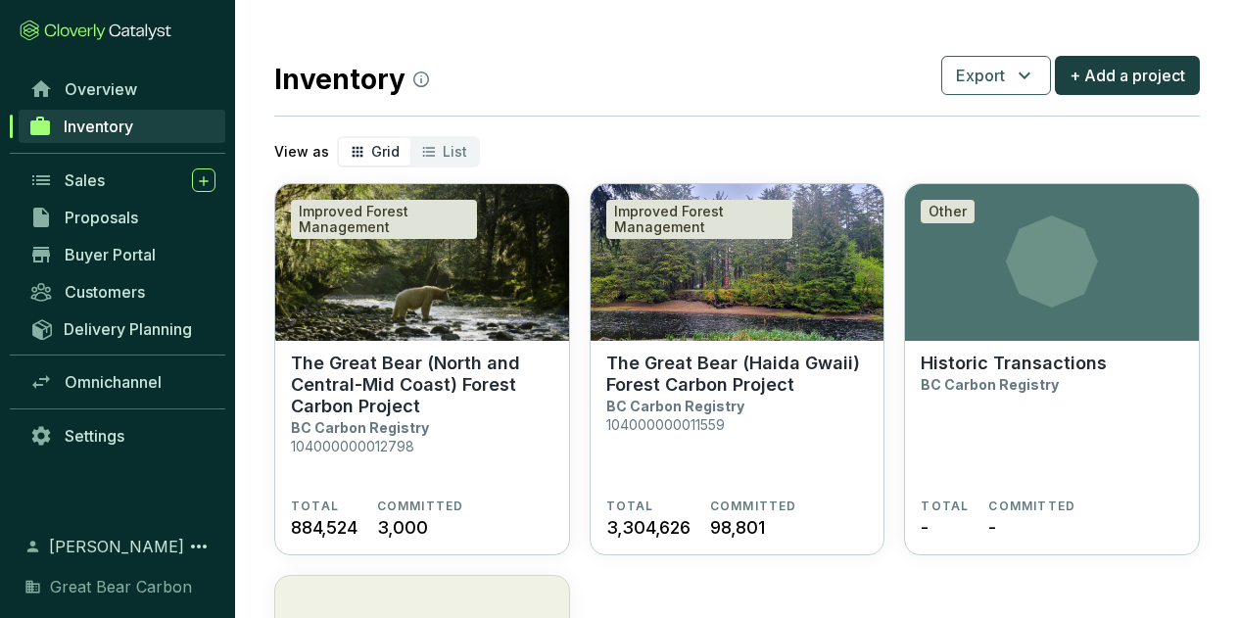 The width and height of the screenshot is (1239, 618). What do you see at coordinates (101, 218) in the screenshot?
I see `span: Proposals` at bounding box center [101, 218].